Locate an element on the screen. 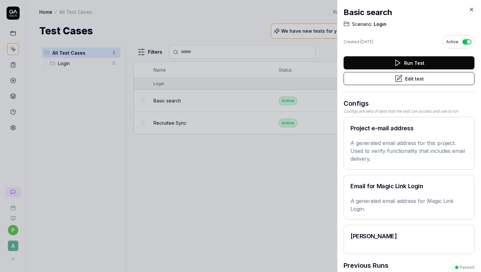 The image size is (481, 272). h2: Email for Magic Link Login is located at coordinates (409, 186).